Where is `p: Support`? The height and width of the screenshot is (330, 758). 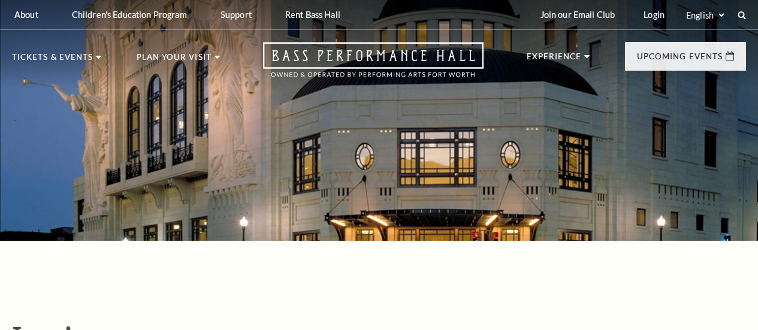
p: Support is located at coordinates (236, 14).